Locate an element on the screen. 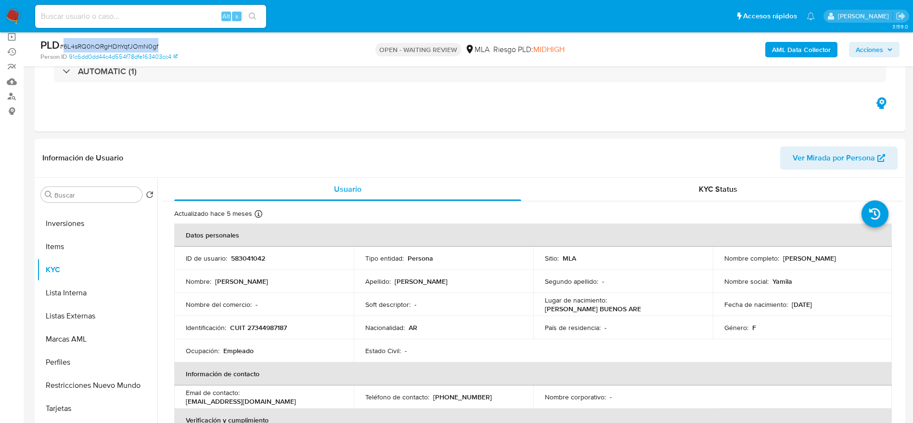 The image size is (913, 423). h1: Información de Usuario is located at coordinates (83, 158).